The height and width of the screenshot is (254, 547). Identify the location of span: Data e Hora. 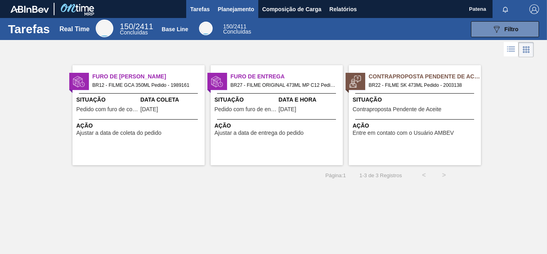
(309, 100).